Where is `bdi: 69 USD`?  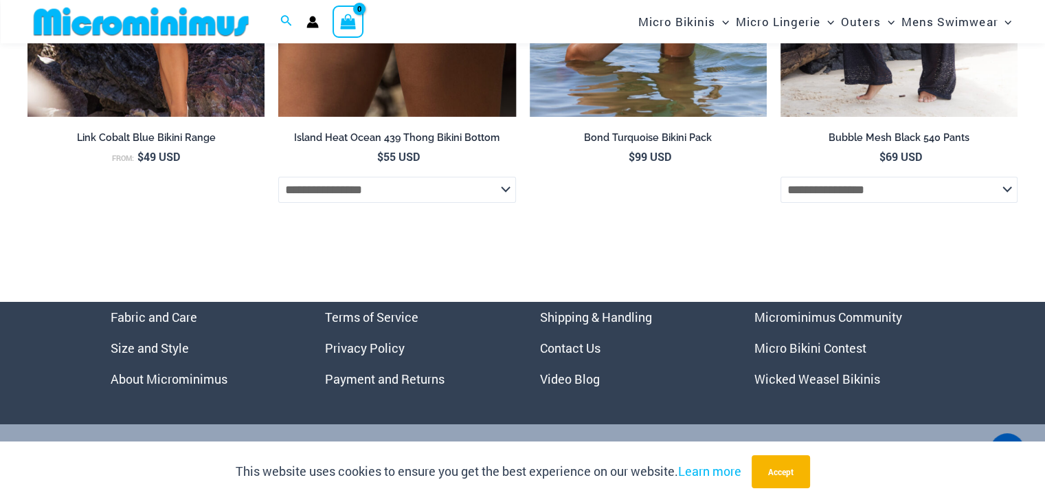 bdi: 69 USD is located at coordinates (901, 156).